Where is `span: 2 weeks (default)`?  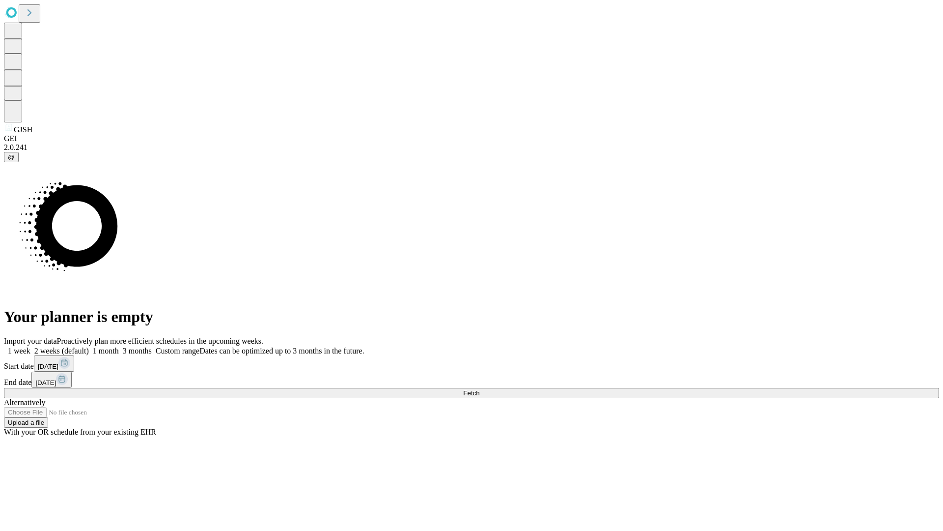 span: 2 weeks (default) is located at coordinates (61, 350).